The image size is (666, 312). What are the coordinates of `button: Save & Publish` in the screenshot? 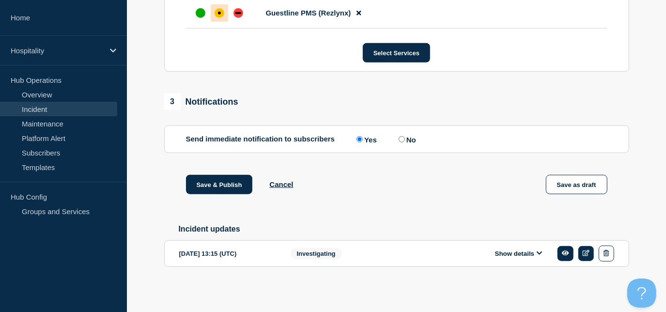 It's located at (219, 185).